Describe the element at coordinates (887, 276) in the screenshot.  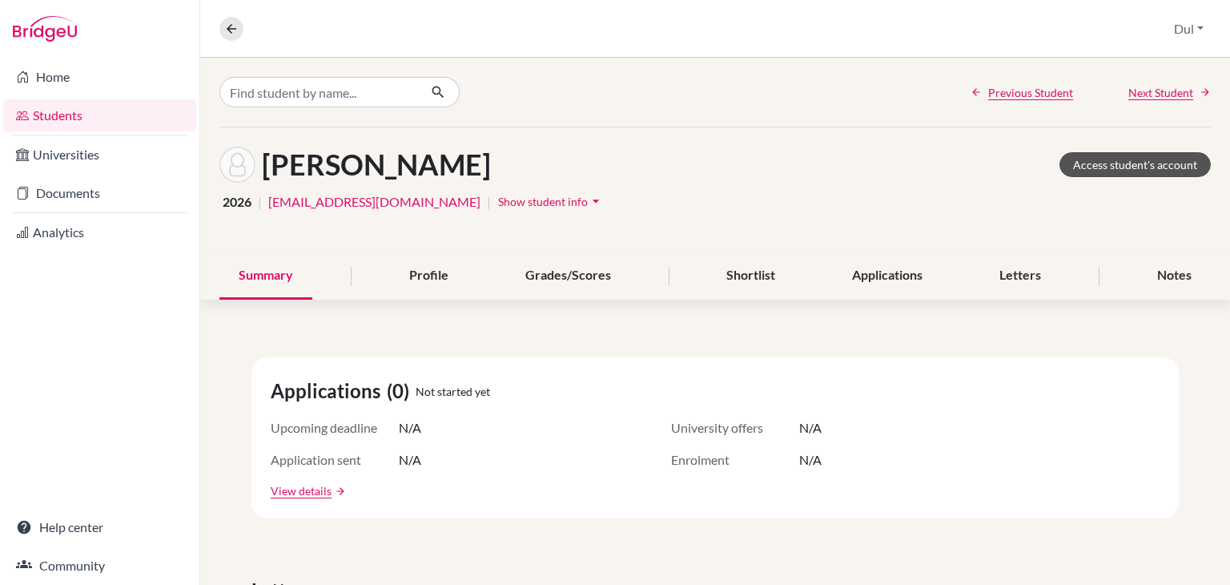
I see `div: Applications` at that location.